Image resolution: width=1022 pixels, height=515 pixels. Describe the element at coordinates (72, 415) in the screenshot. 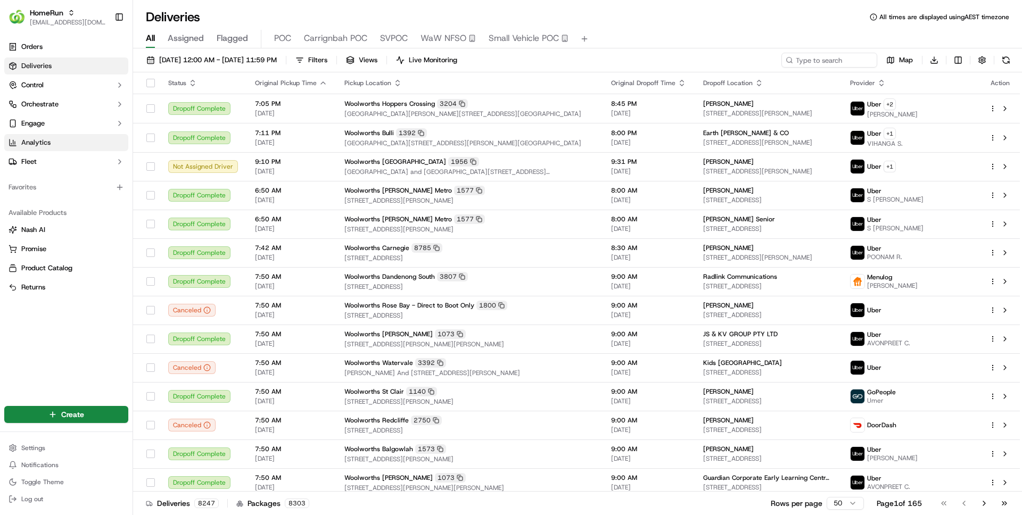

I see `span: Create` at that location.